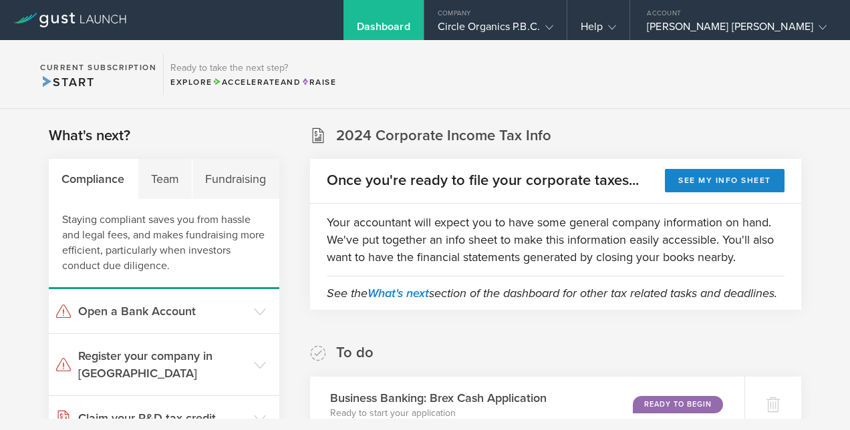 The height and width of the screenshot is (430, 850). I want to click on div: Ready to Begin, so click(677, 405).